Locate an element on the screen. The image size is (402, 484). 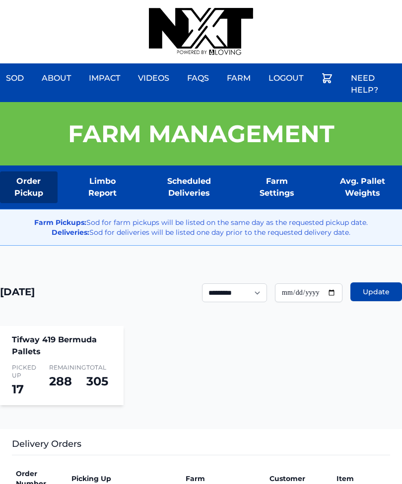
a: Farm is located at coordinates (239, 78).